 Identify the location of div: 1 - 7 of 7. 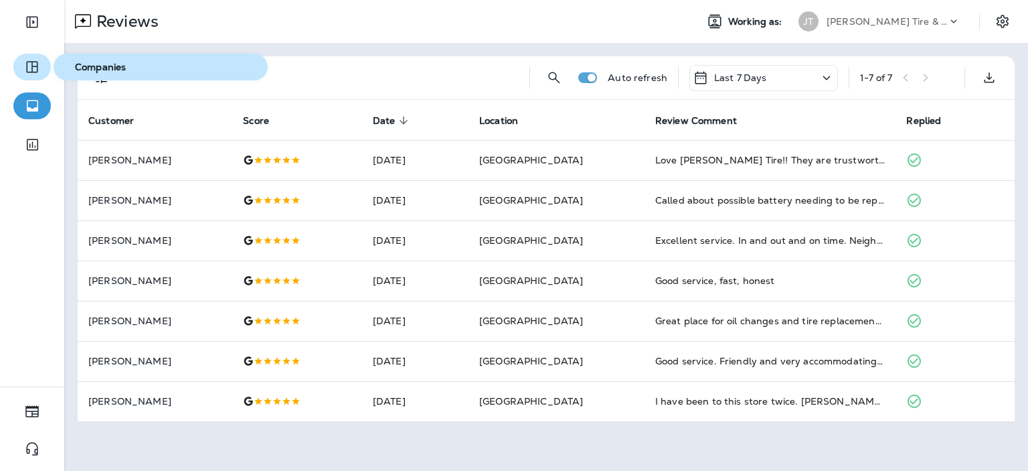
(876, 78).